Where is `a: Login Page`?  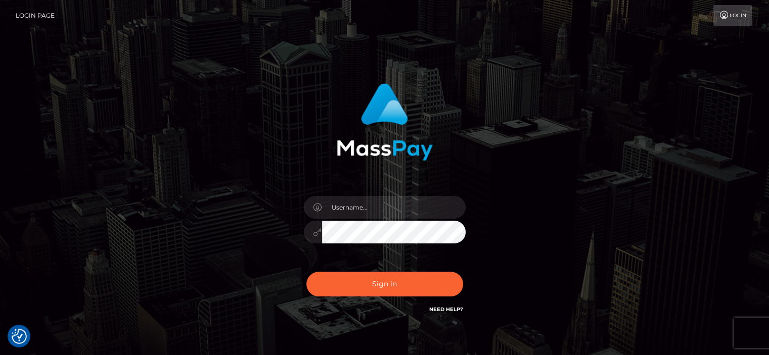
a: Login Page is located at coordinates (35, 16).